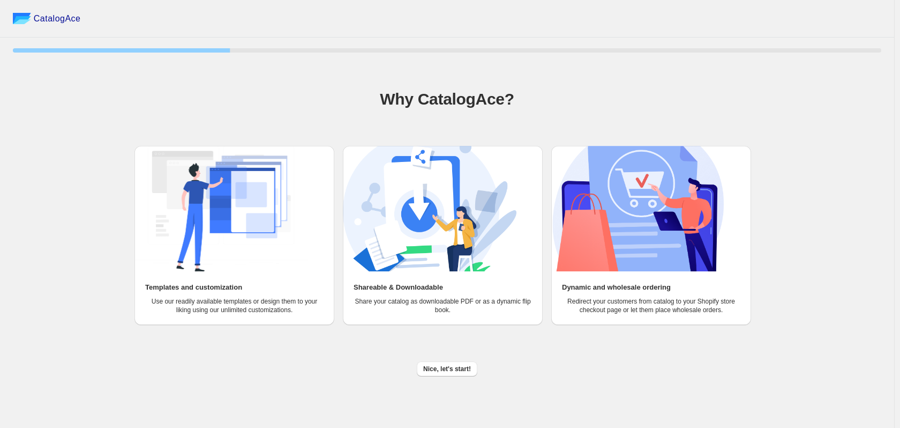 The height and width of the screenshot is (428, 900). What do you see at coordinates (616, 287) in the screenshot?
I see `h2: Dynamic and wholesale ordering` at bounding box center [616, 287].